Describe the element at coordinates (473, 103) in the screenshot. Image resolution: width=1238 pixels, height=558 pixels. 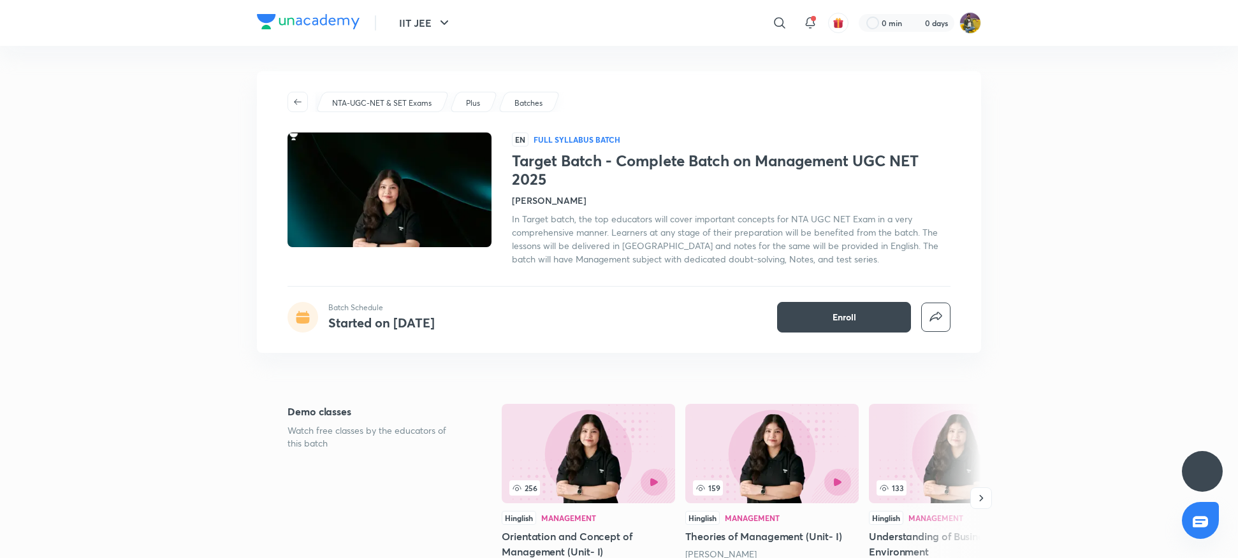
I see `p: Plus` at that location.